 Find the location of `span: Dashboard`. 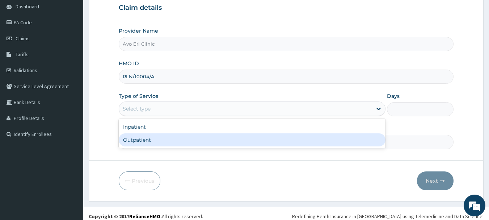

span: Dashboard is located at coordinates (27, 7).